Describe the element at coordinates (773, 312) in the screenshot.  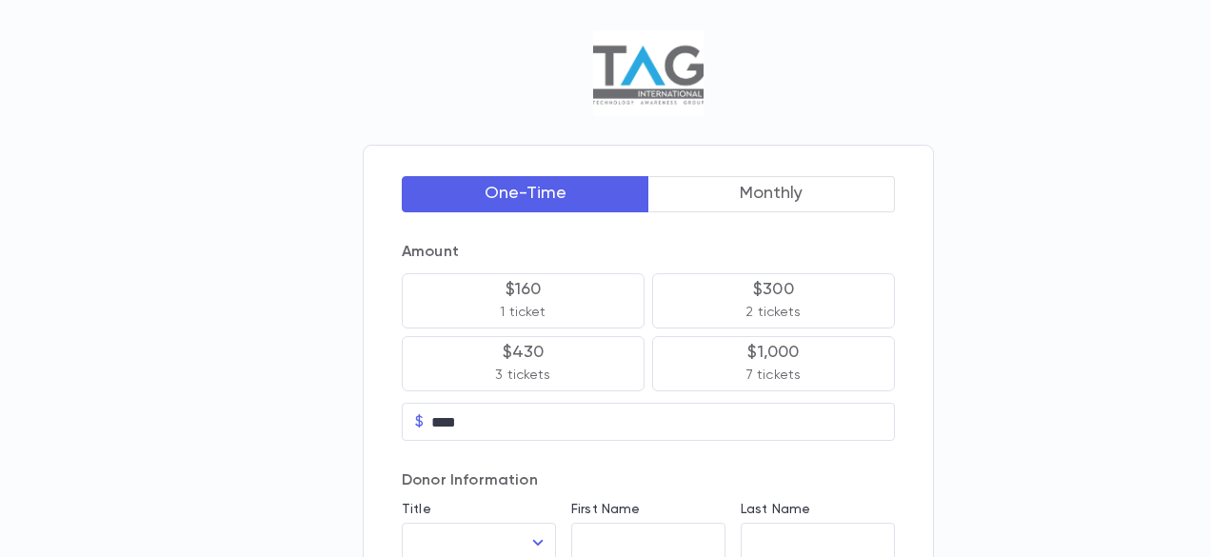
I see `p: 2 tickets` at that location.